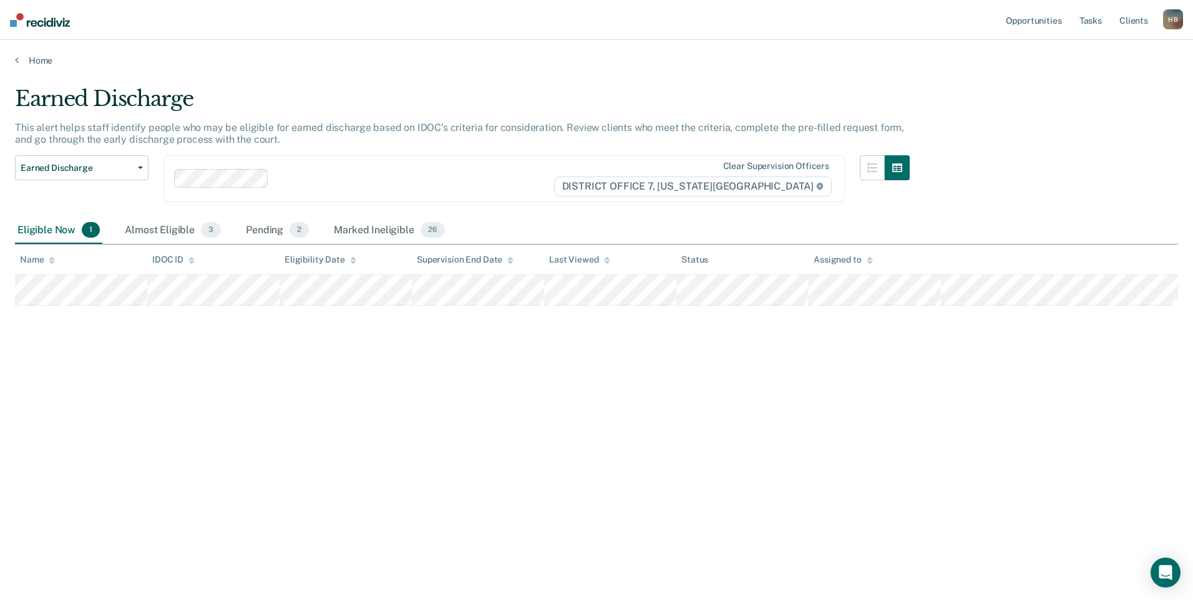  What do you see at coordinates (299, 230) in the screenshot?
I see `span: 2` at bounding box center [299, 230].